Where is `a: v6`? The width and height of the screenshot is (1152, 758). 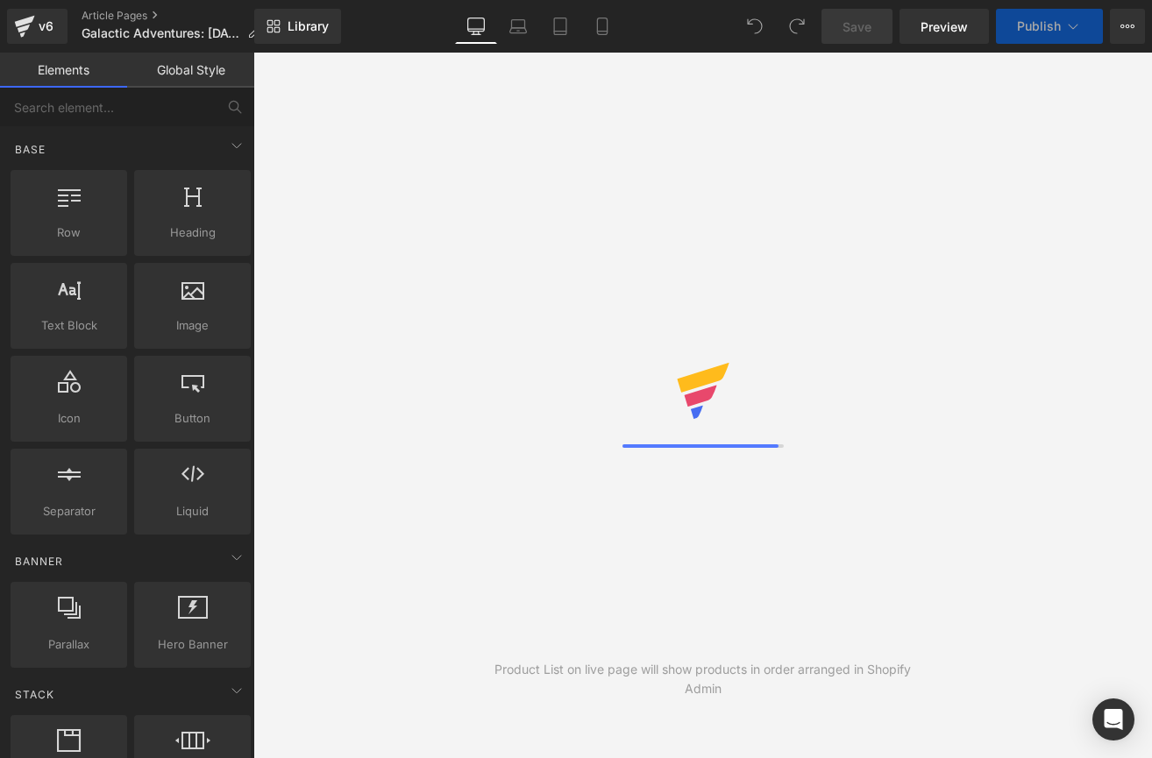 a: v6 is located at coordinates (37, 26).